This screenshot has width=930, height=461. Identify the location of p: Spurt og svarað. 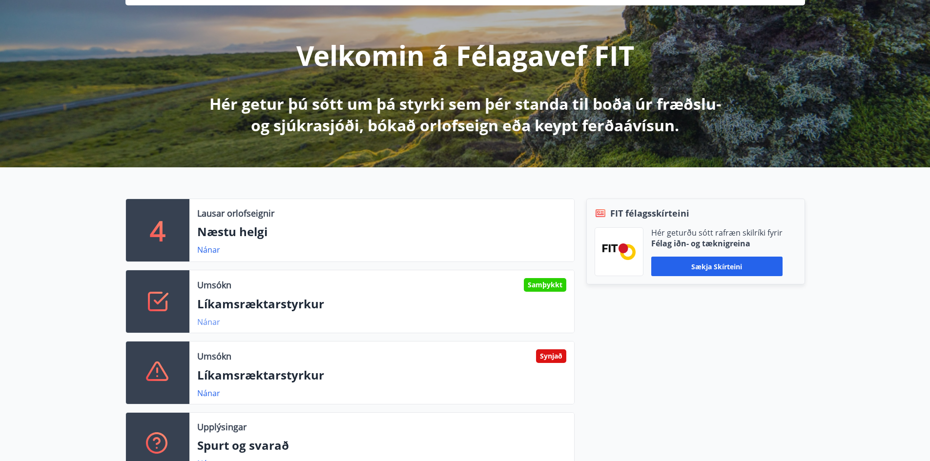
(382, 446).